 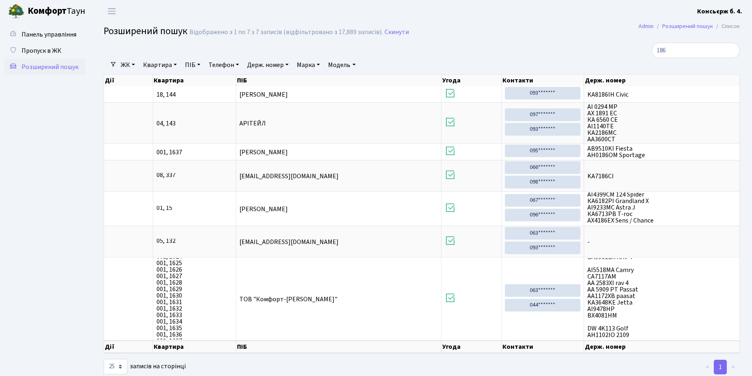 I want to click on b: Комфорт, so click(x=47, y=11).